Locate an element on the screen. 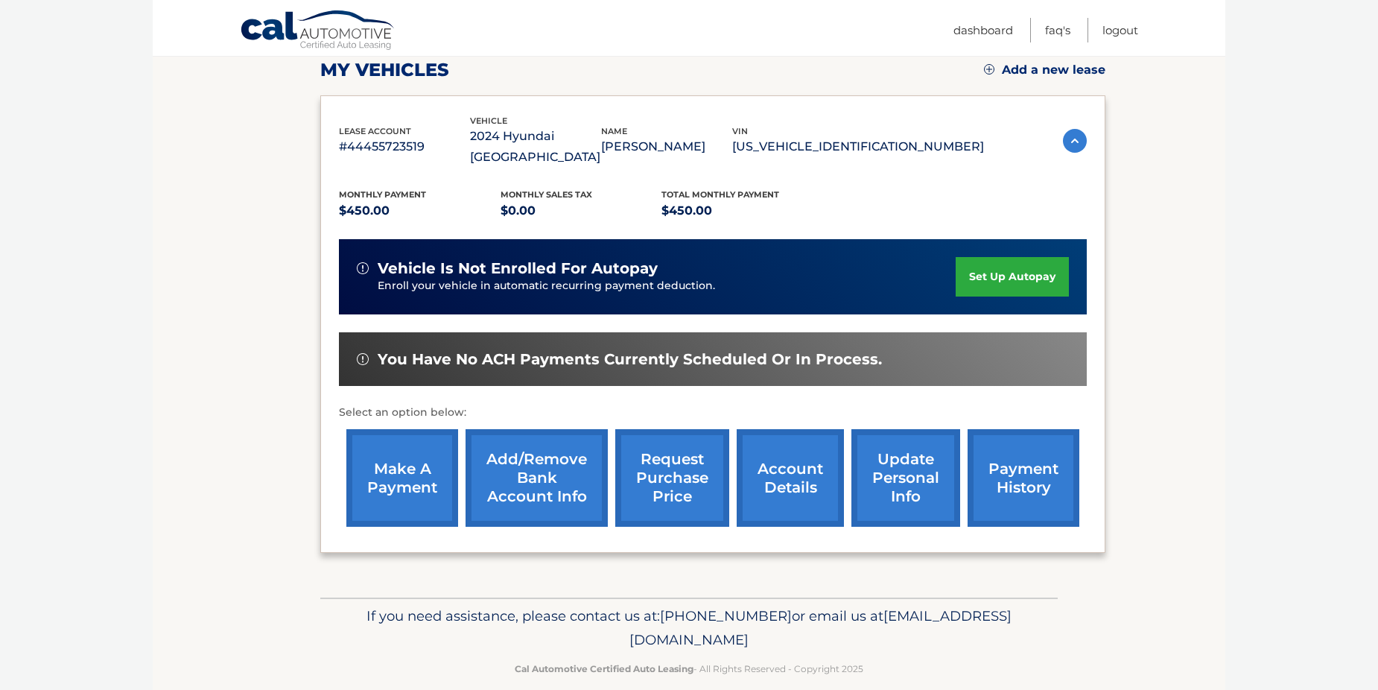  a: FAQ's is located at coordinates (1058, 30).